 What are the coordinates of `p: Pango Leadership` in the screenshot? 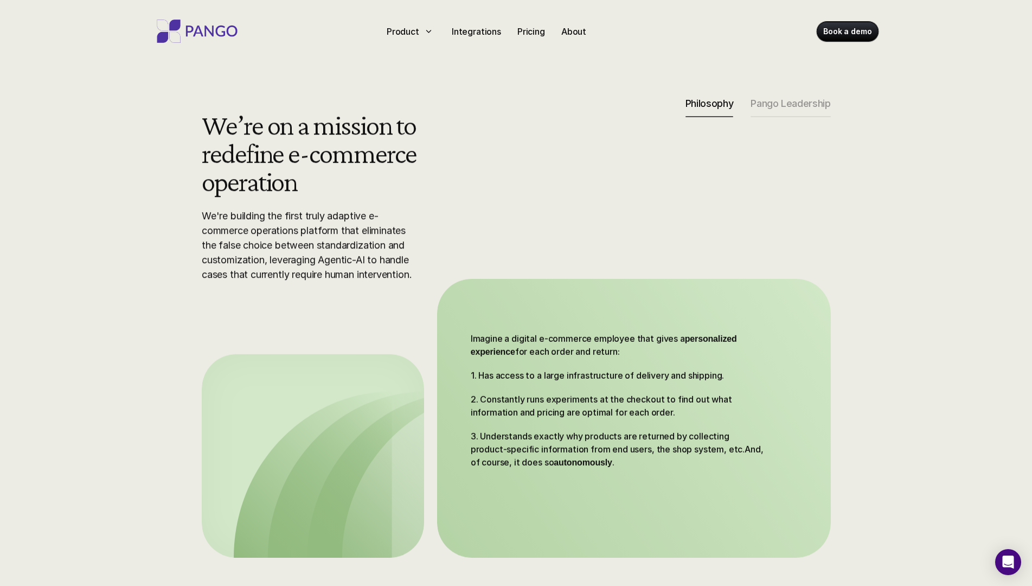 It's located at (790, 104).